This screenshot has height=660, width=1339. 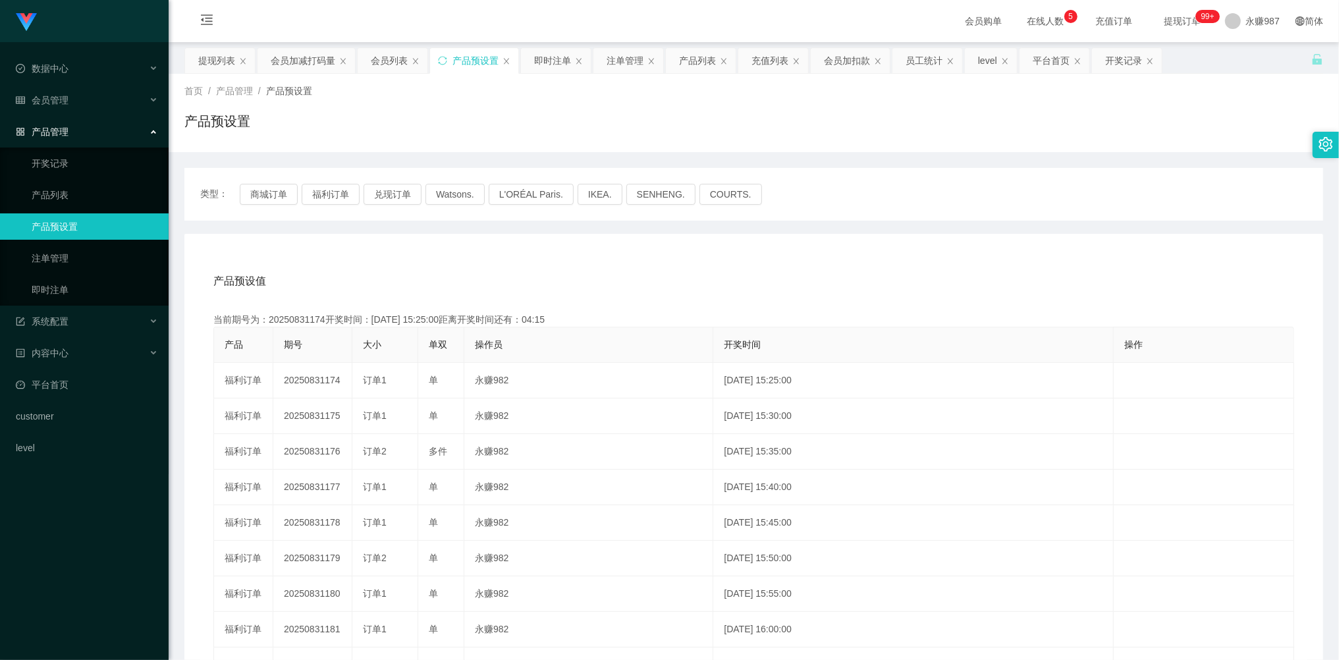 I want to click on div: 会员加减打码量, so click(x=303, y=61).